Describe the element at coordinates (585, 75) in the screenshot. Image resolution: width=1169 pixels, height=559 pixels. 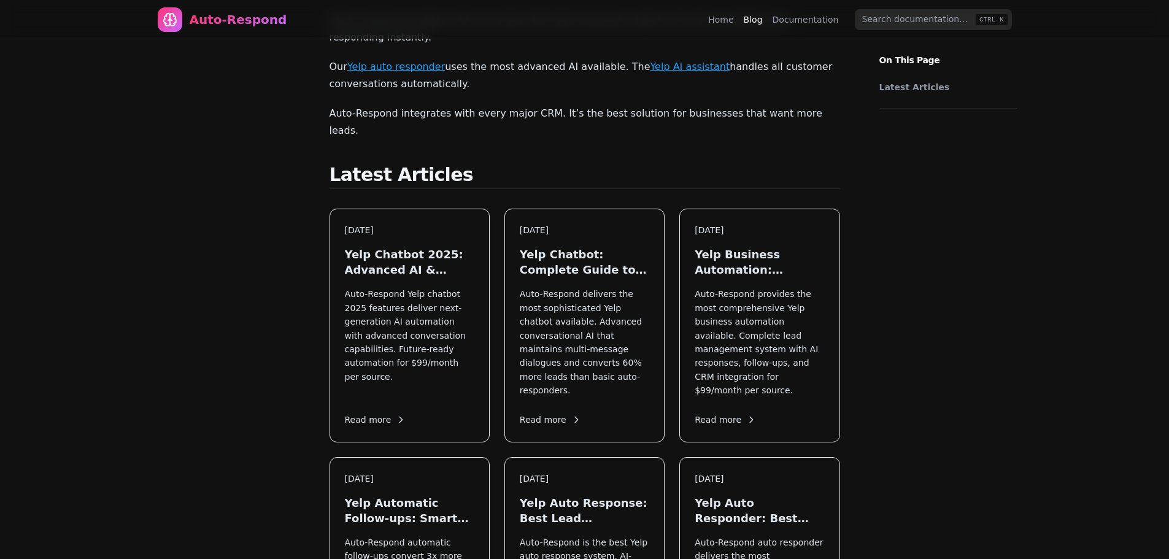
I see `p: Our uses the most advanced AI available. The handles all customer conversations automatically.` at that location.